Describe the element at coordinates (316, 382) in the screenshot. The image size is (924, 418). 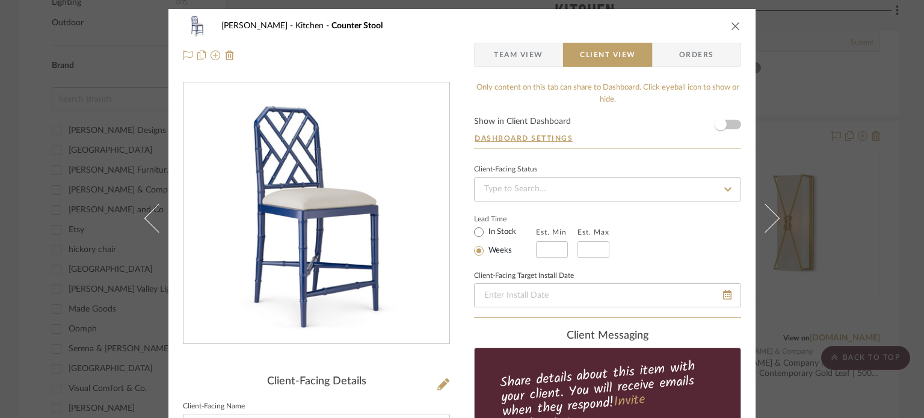
I see `div: Client-Facing Details` at that location.